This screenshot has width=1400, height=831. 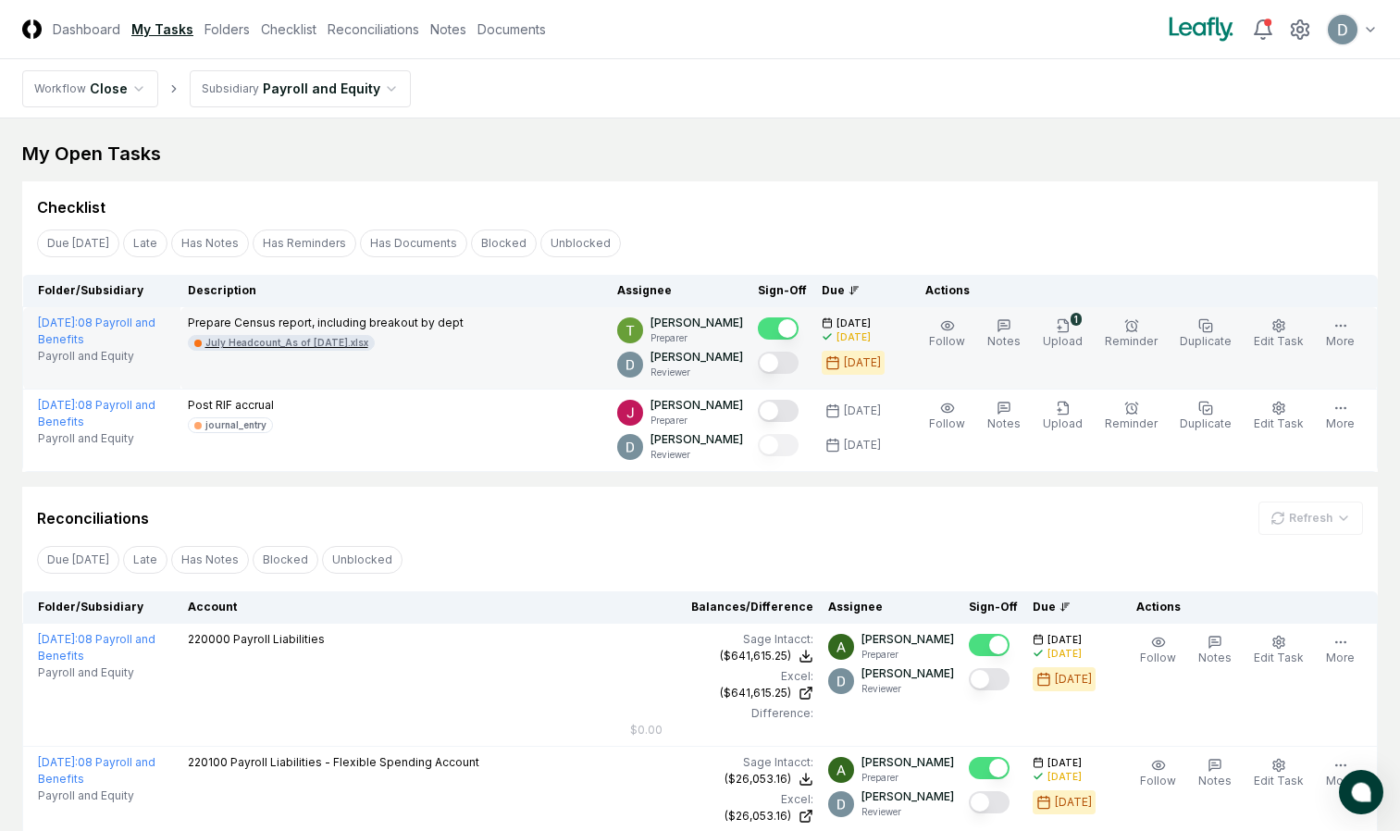 What do you see at coordinates (503, 243) in the screenshot?
I see `button: Blocked` at bounding box center [503, 243].